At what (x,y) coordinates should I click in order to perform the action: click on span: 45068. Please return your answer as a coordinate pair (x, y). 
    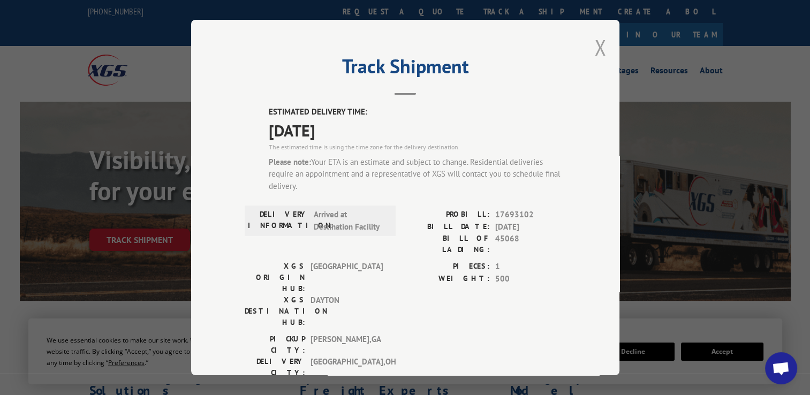
    Looking at the image, I should click on (531, 244).